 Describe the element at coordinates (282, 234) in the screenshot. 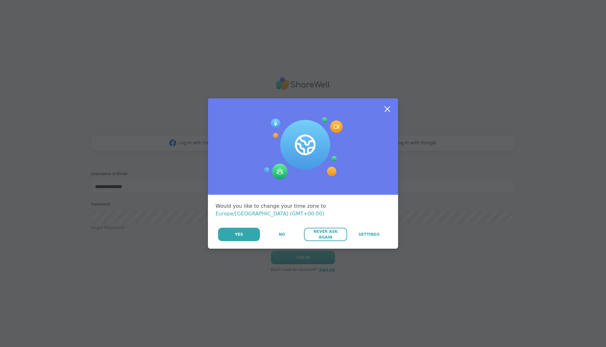

I see `button: No` at that location.